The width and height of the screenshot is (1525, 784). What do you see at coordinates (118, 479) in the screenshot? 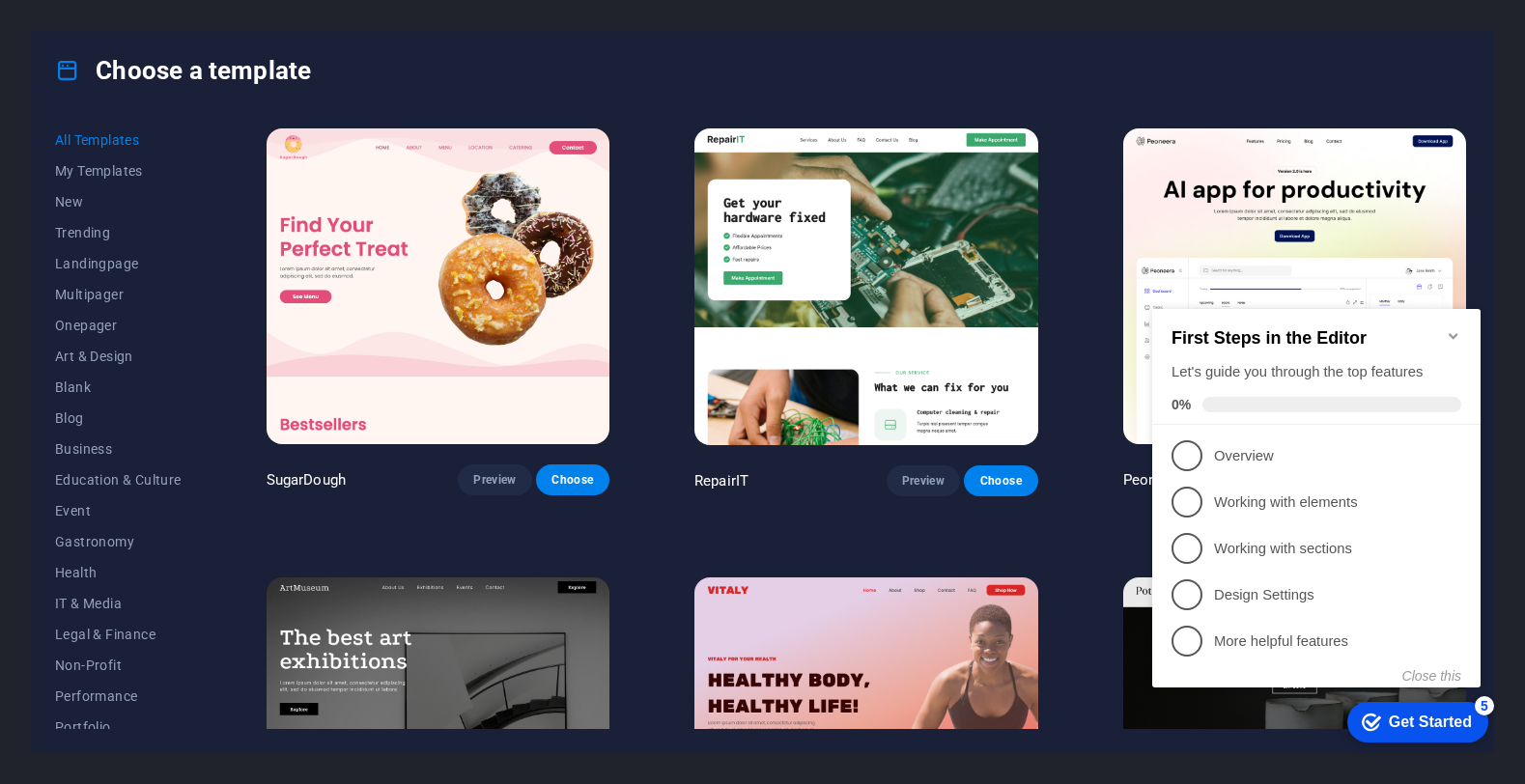
I see `span: Education & Culture` at bounding box center [118, 479].